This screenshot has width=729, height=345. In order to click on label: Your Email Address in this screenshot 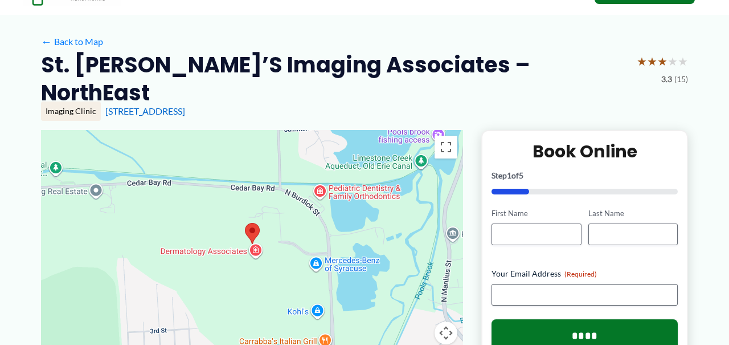, I will do `click(584, 273)`.